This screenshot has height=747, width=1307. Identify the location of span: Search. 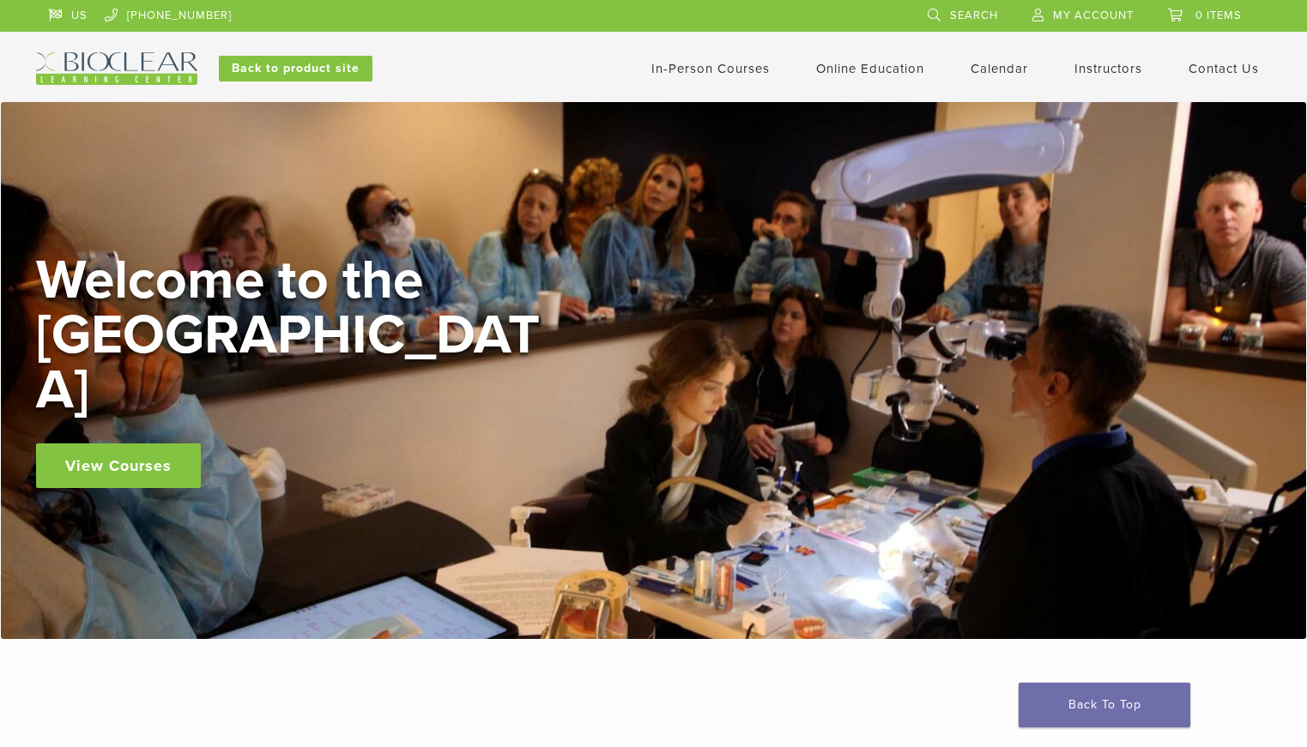
(974, 15).